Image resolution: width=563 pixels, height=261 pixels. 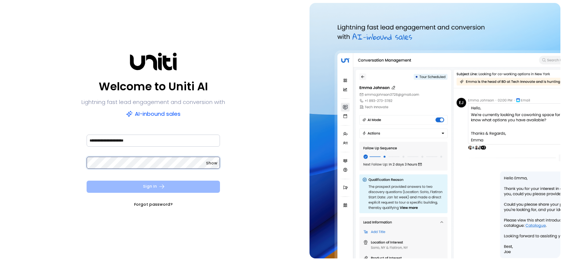 What do you see at coordinates (153, 205) in the screenshot?
I see `a: Forgot password?` at bounding box center [153, 205].